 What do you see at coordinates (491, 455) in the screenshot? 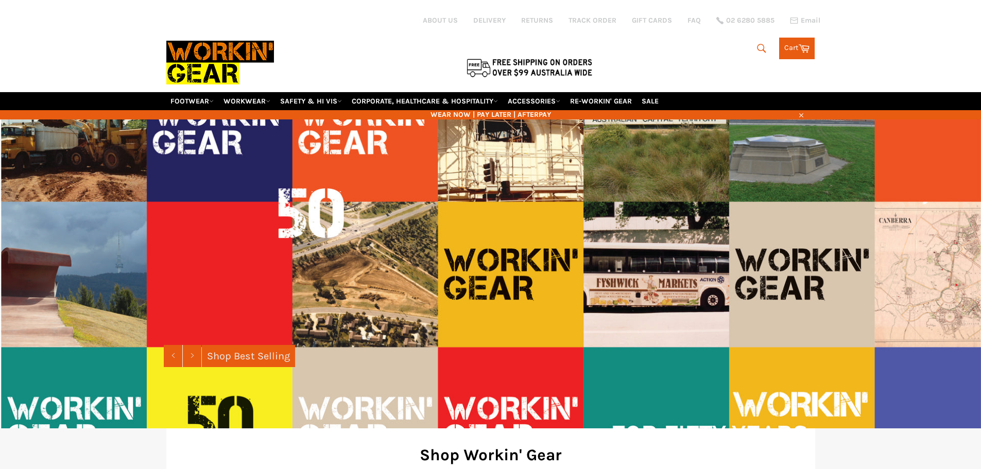
I see `h2: Shop Workin' Gear` at bounding box center [491, 455].